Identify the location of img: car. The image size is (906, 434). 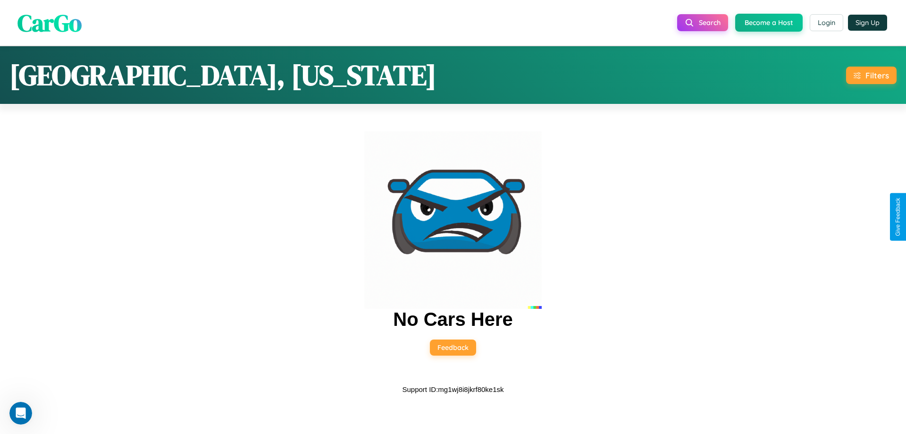
(453, 220).